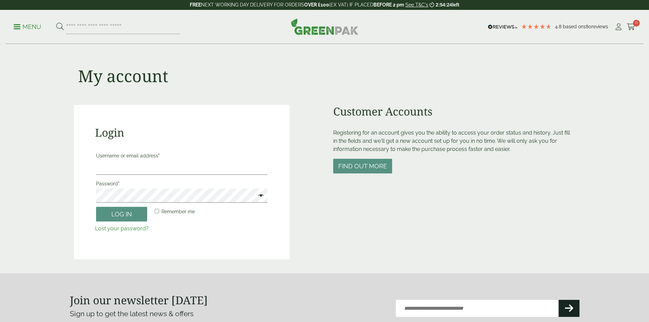 The height and width of the screenshot is (322, 649). What do you see at coordinates (317, 5) in the screenshot?
I see `strong: OVER £100` at bounding box center [317, 5].